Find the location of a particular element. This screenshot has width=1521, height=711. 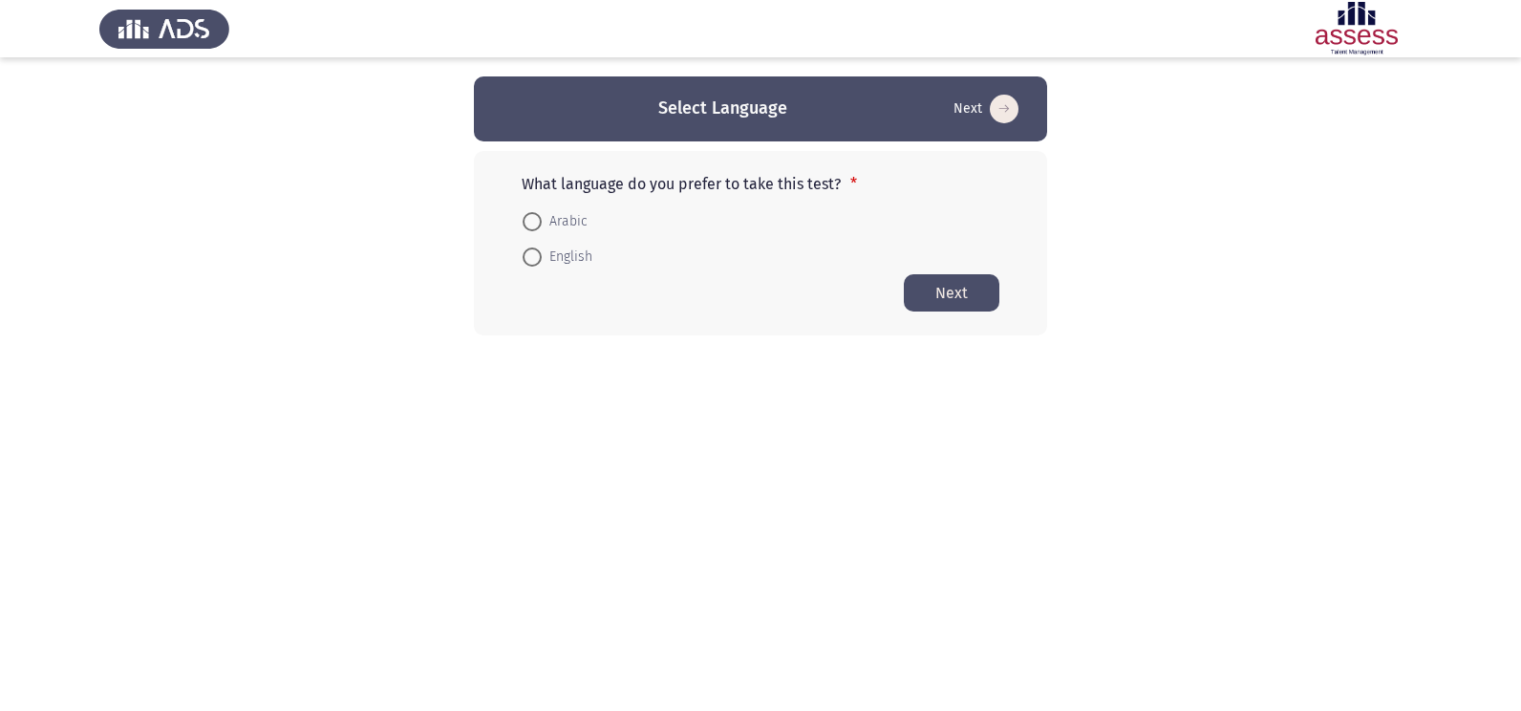

p: What language do you prefer to take this test? is located at coordinates (761, 183).